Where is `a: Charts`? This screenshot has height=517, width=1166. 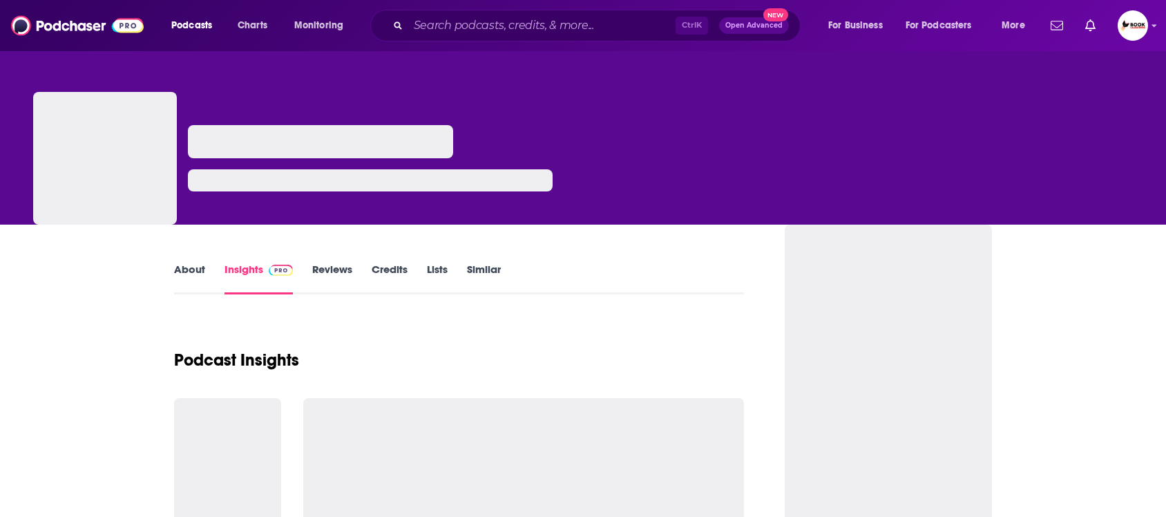
a: Charts is located at coordinates (252, 26).